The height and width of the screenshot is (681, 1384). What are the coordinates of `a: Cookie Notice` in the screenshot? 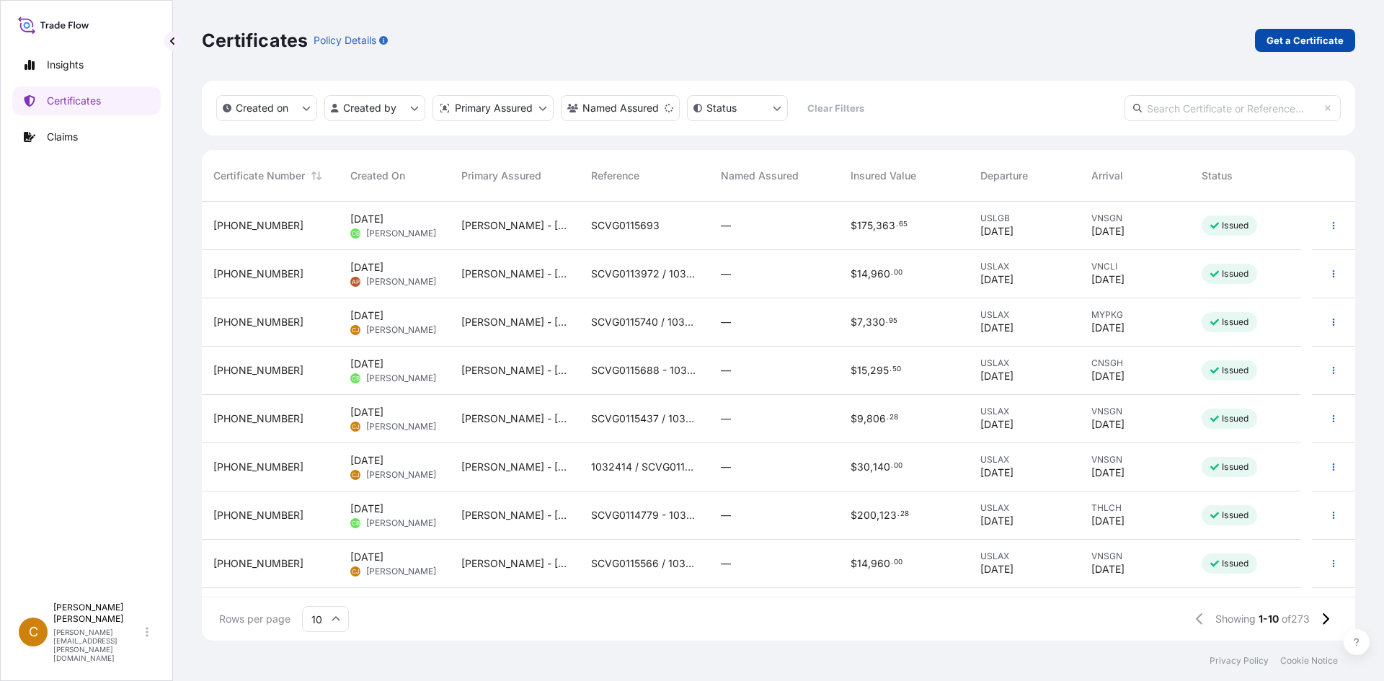 It's located at (1309, 661).